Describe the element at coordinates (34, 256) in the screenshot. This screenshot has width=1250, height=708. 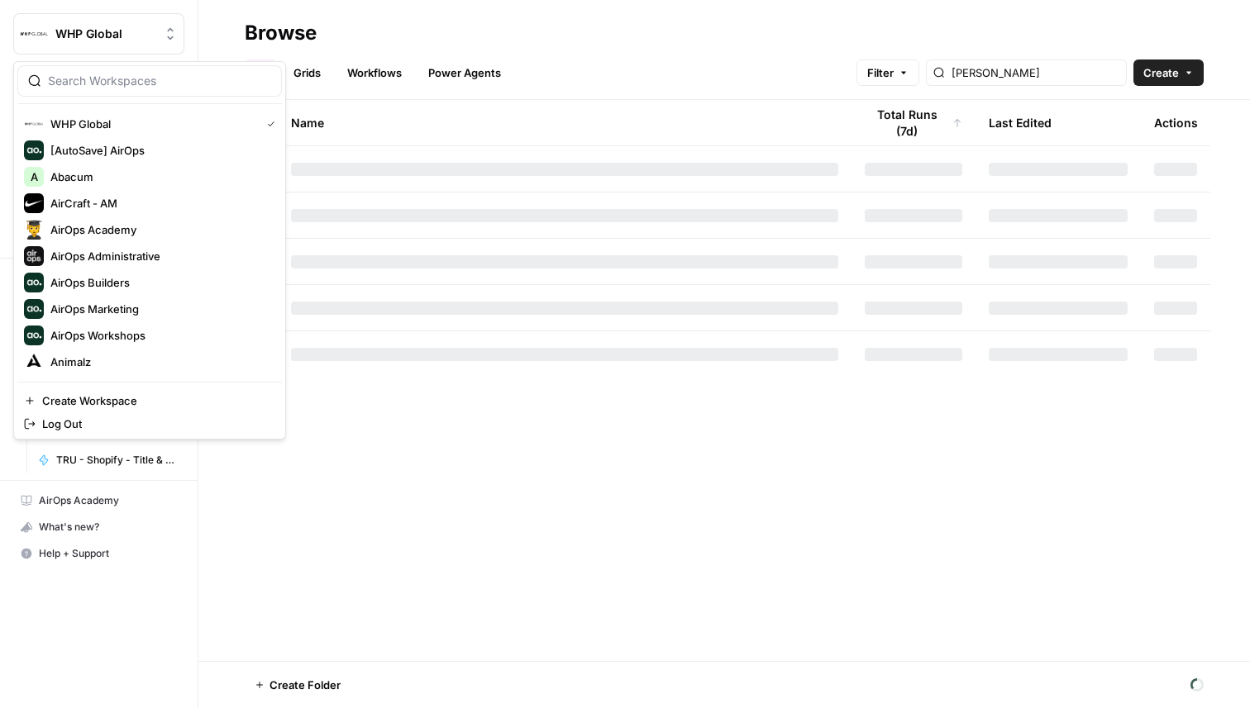
I see `img: AirOps Administrative Logo` at that location.